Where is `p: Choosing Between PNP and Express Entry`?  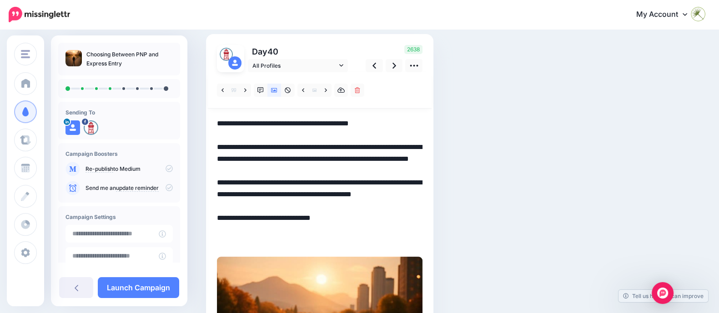 p: Choosing Between PNP and Express Entry is located at coordinates (130, 59).